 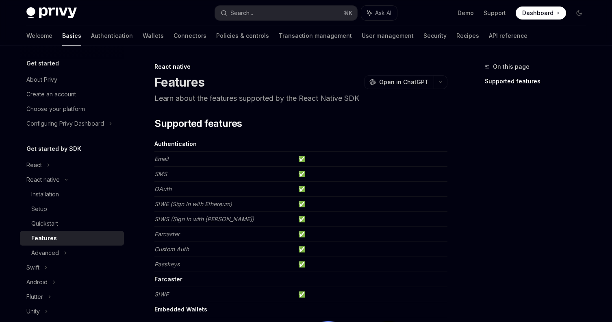 I want to click on div: Choose your platform, so click(x=56, y=109).